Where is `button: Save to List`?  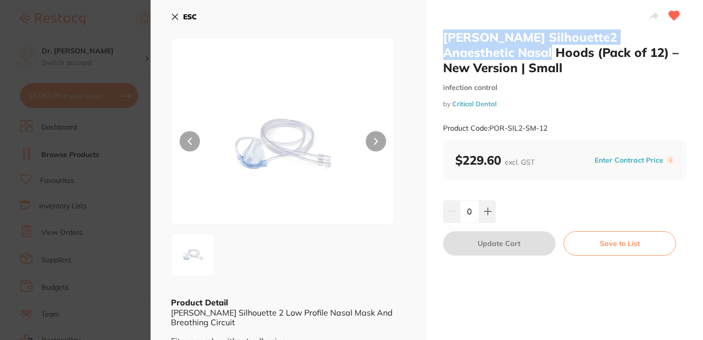
button: Save to List is located at coordinates (620, 244).